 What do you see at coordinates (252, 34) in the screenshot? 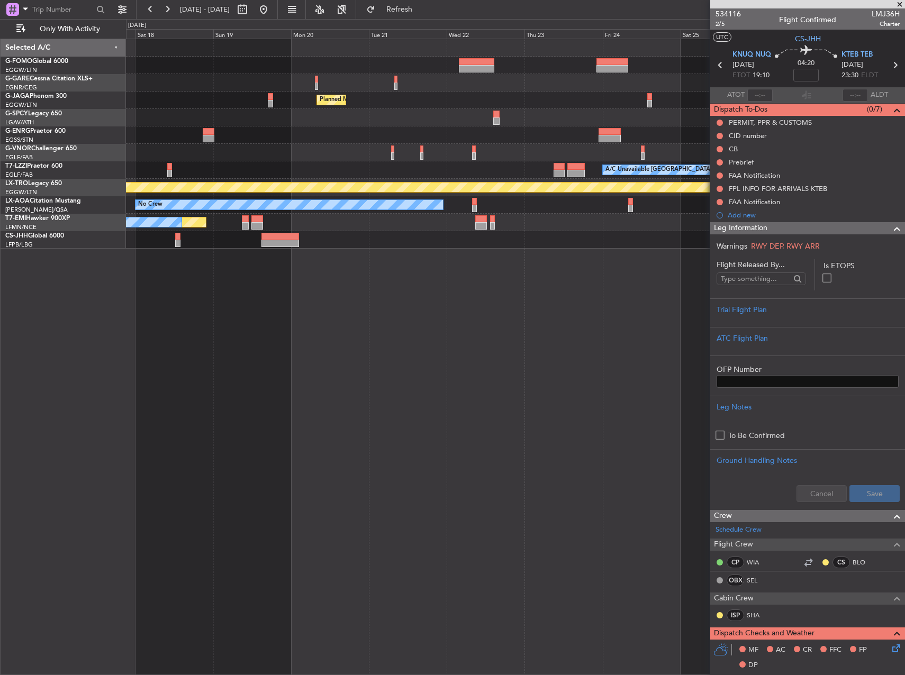
I see `div: Sun 19` at bounding box center [252, 34].